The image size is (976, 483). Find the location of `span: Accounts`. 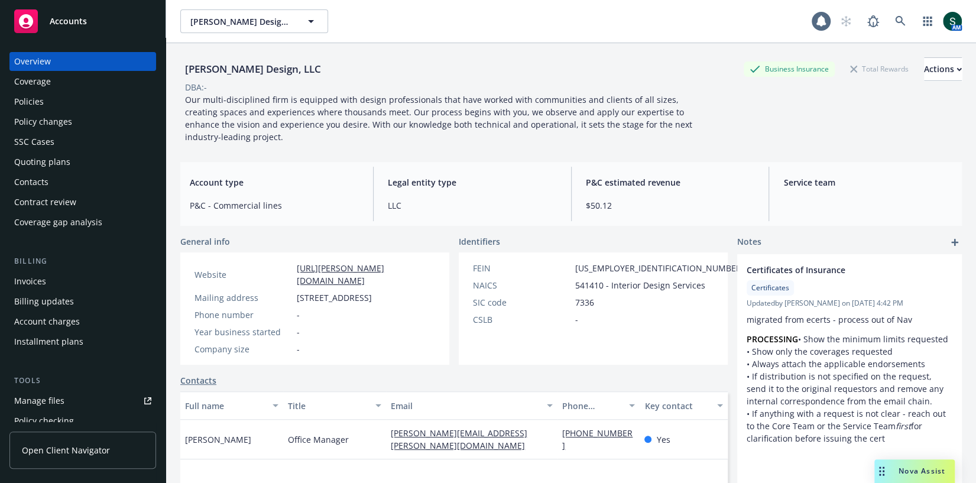

span: Accounts is located at coordinates (68, 21).